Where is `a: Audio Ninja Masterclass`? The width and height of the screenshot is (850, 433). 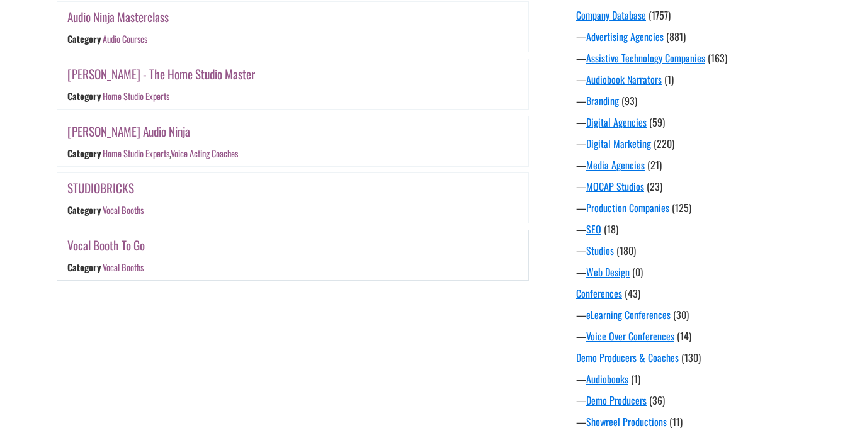 a: Audio Ninja Masterclass is located at coordinates (118, 16).